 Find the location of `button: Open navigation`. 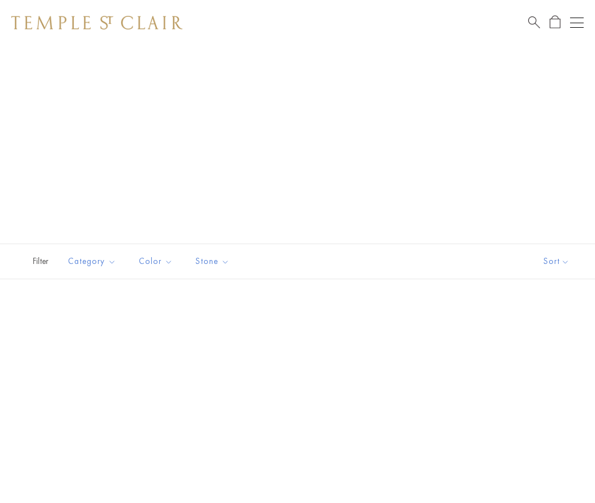

button: Open navigation is located at coordinates (577, 23).